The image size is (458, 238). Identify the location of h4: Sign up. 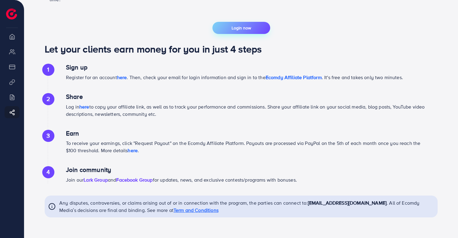
(247, 67).